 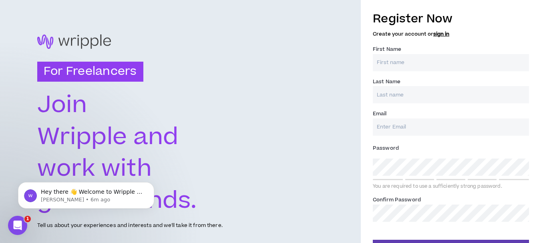 What do you see at coordinates (62, 105) in the screenshot?
I see `text: Join` at bounding box center [62, 105].